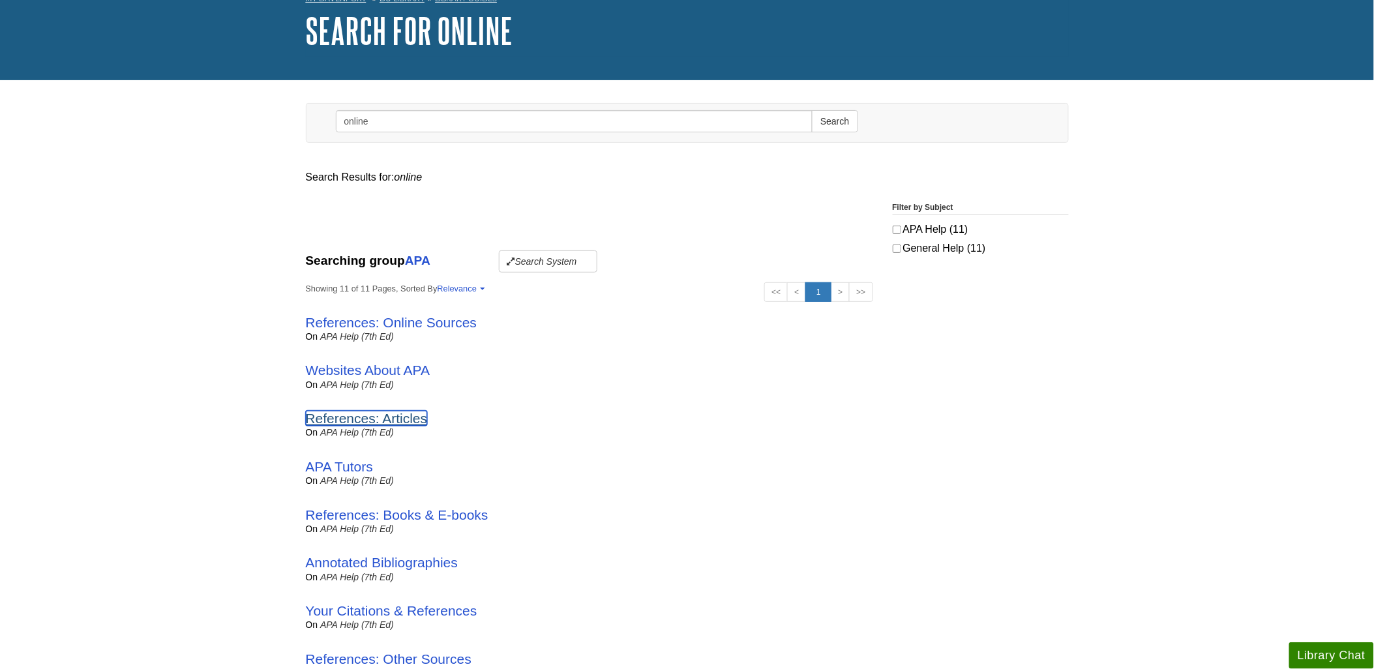  What do you see at coordinates (389, 659) in the screenshot?
I see `a: References: Other Sources` at bounding box center [389, 659].